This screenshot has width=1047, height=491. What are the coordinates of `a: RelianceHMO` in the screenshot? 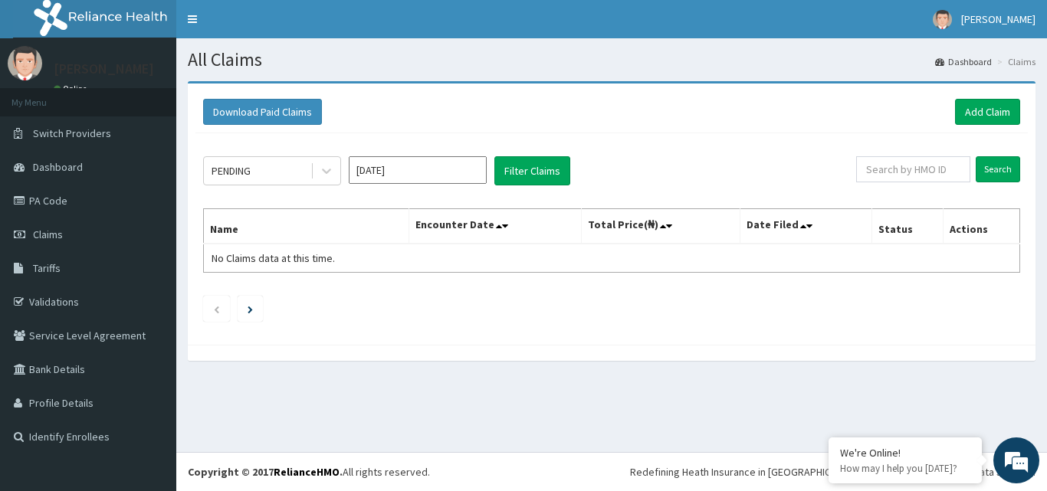 It's located at (306, 472).